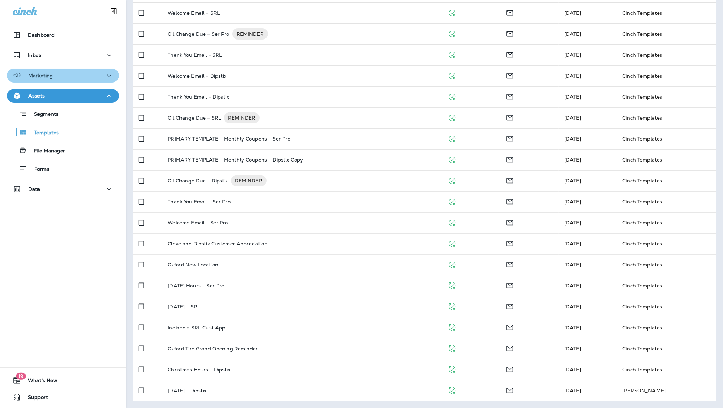  I want to click on p: Oxford New Location, so click(193, 265).